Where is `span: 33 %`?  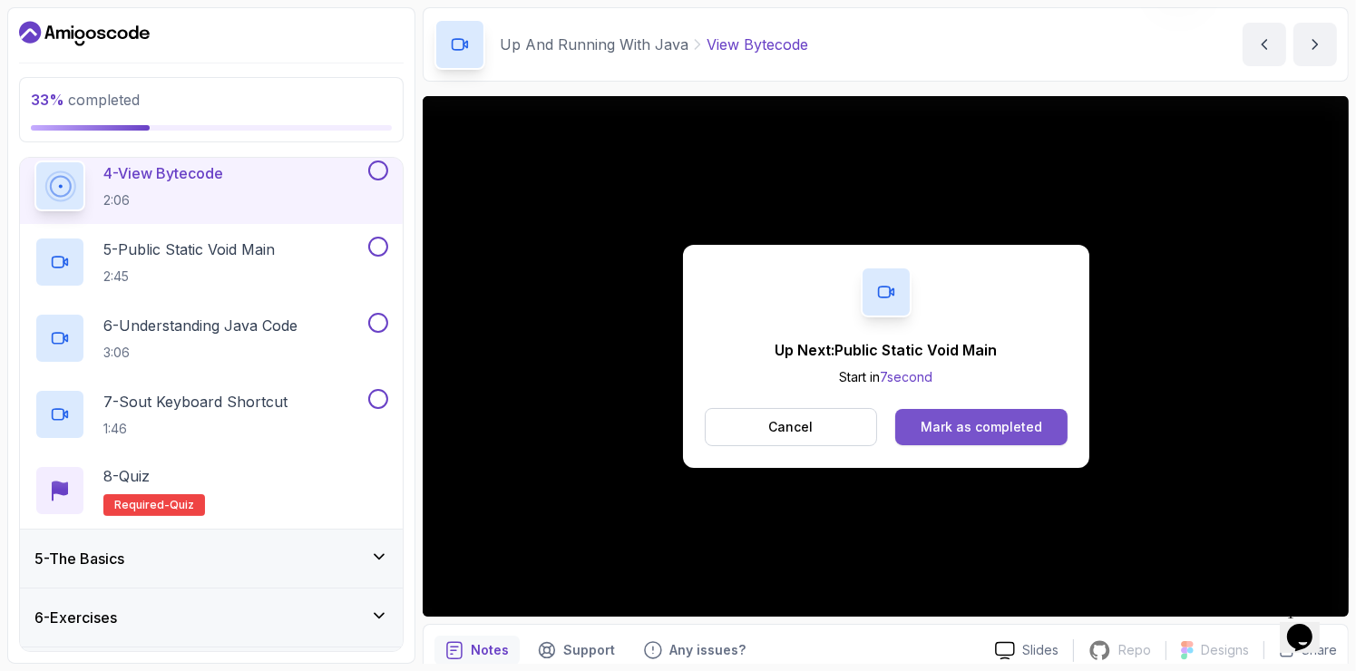
span: 33 % is located at coordinates (47, 100).